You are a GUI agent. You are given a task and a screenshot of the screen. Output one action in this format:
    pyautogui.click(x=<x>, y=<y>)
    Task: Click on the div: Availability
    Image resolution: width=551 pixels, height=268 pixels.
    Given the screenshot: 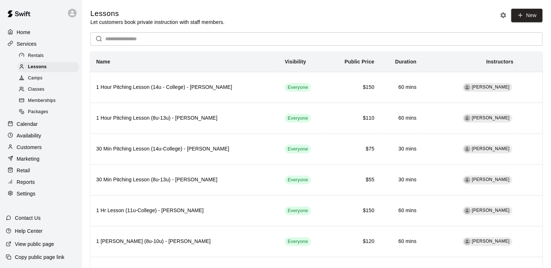 What is the action you would take?
    pyautogui.click(x=41, y=136)
    